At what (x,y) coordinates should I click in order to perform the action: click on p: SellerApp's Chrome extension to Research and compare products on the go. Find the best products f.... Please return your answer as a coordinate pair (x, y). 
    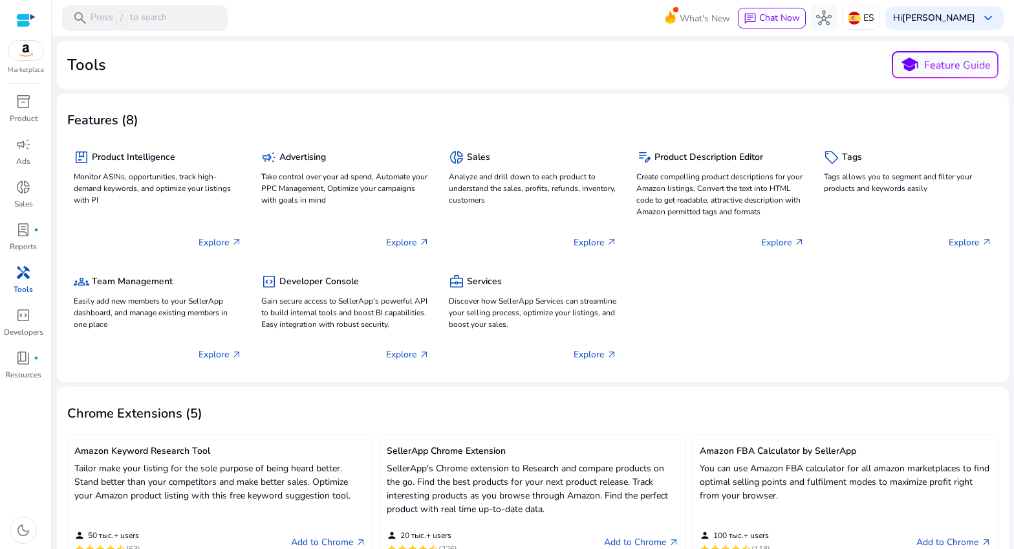
    Looking at the image, I should click on (532, 488).